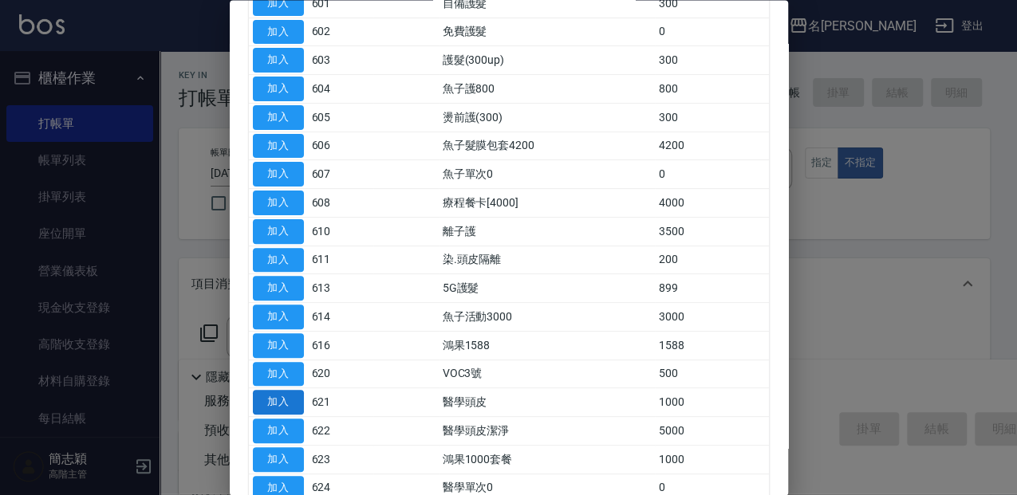 This screenshot has width=1017, height=495. What do you see at coordinates (547, 346) in the screenshot?
I see `td: 鴻果1588` at bounding box center [547, 346].